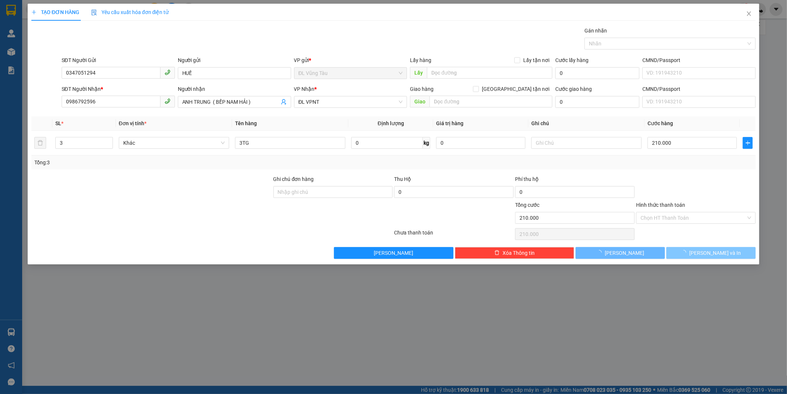 The height and width of the screenshot is (394, 787). Describe the element at coordinates (169, 162) in the screenshot. I see `div: Tổng: 3` at that location.